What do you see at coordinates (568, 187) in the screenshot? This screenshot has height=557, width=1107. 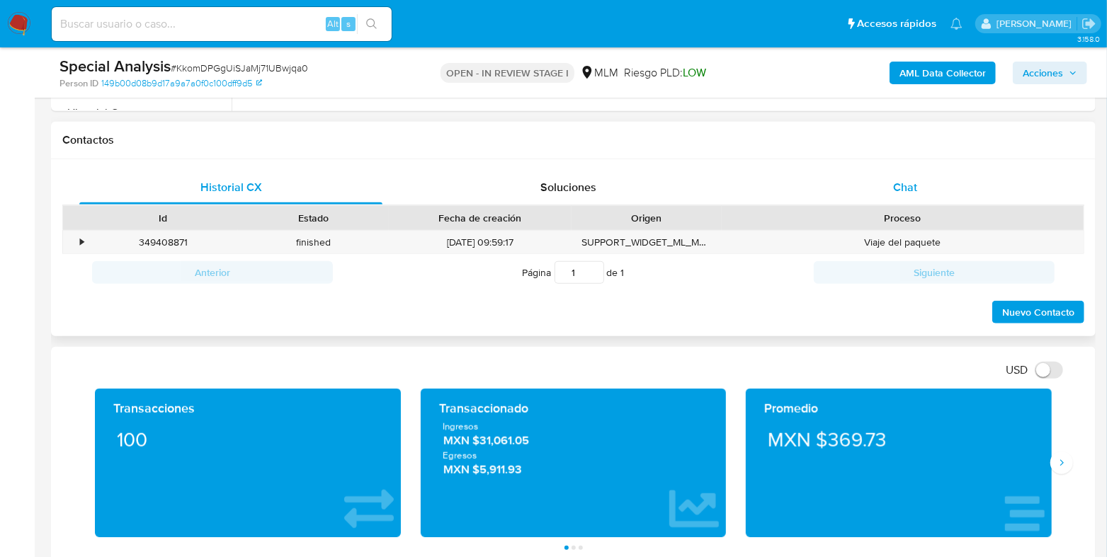 I see `span: Soluciones` at bounding box center [568, 187].